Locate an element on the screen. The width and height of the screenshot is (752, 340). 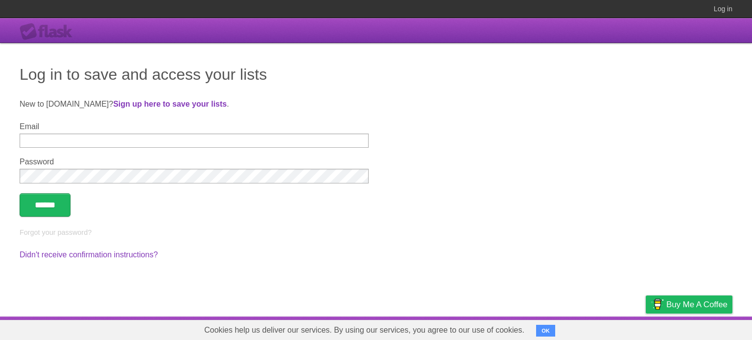
a: Developers is located at coordinates (567, 328).